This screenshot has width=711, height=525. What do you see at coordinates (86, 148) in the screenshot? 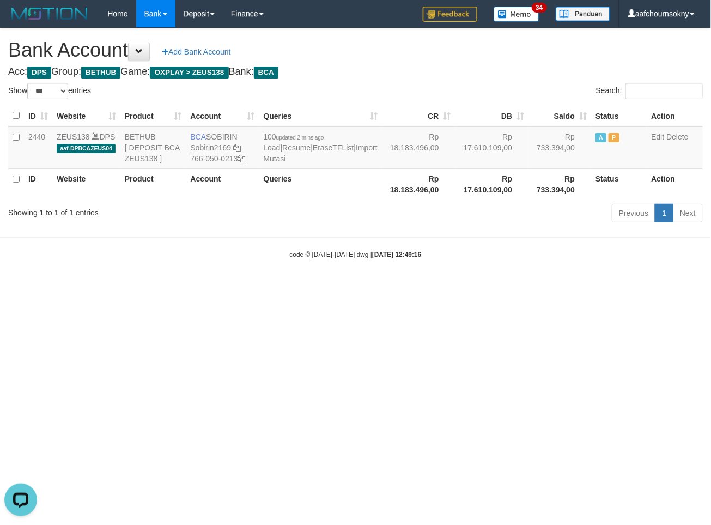
I see `span: aaf-DPBCAZEUS04` at bounding box center [86, 148].